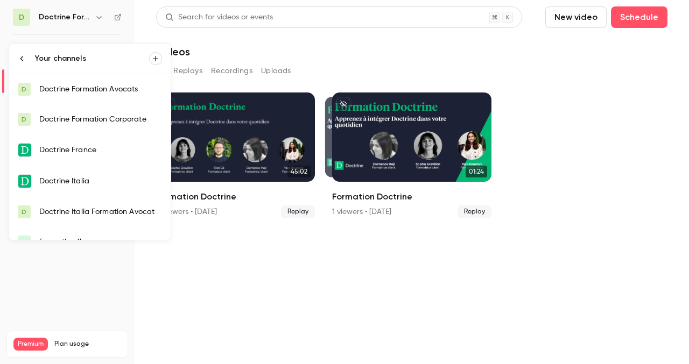  I want to click on span: F, so click(24, 242).